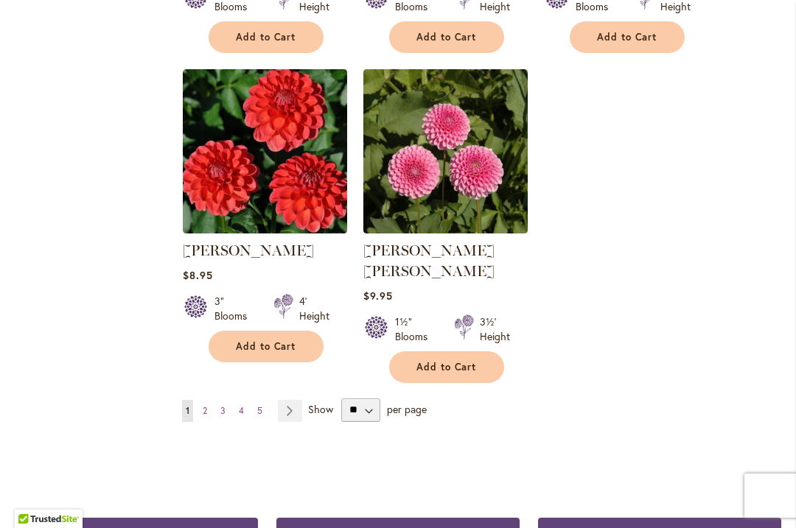 The image size is (796, 528). What do you see at coordinates (378, 295) in the screenshot?
I see `span: $9.95` at bounding box center [378, 295].